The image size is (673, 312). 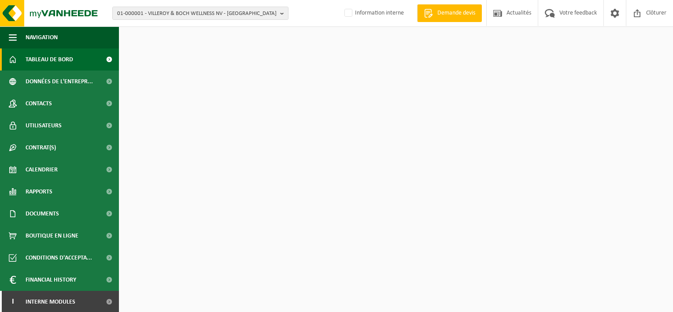 What do you see at coordinates (456, 13) in the screenshot?
I see `span: Demande devis` at bounding box center [456, 13].